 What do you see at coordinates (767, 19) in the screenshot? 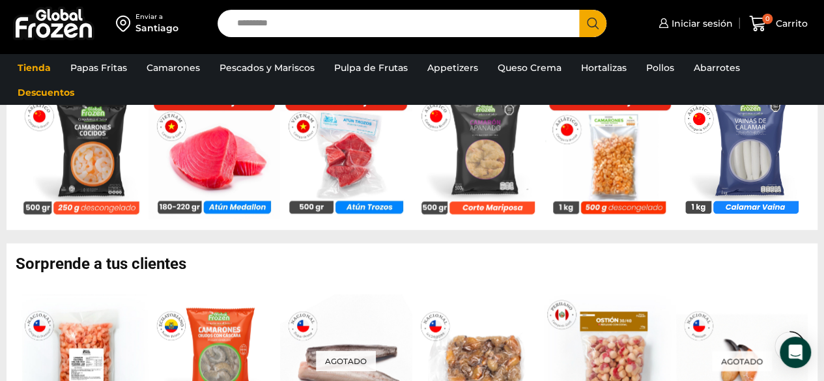
I see `span: 0` at bounding box center [767, 19].